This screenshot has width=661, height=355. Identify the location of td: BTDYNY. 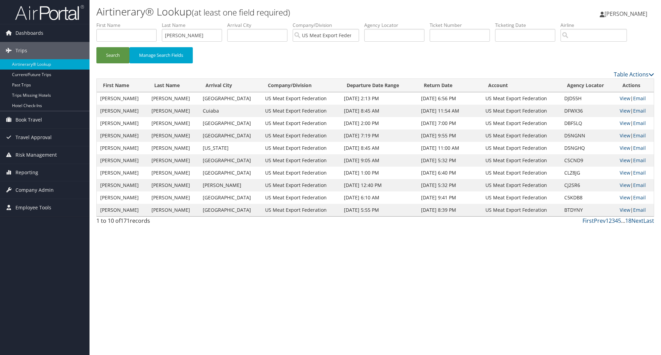
(589, 210).